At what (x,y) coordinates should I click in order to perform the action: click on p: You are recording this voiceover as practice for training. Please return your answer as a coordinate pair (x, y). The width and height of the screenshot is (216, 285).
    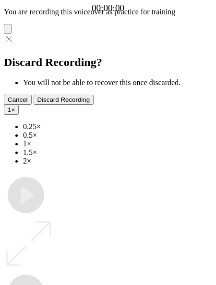
    Looking at the image, I should click on (108, 12).